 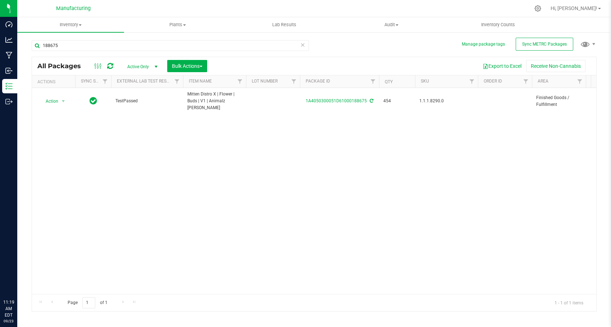 I want to click on a: SKU, so click(x=424, y=81).